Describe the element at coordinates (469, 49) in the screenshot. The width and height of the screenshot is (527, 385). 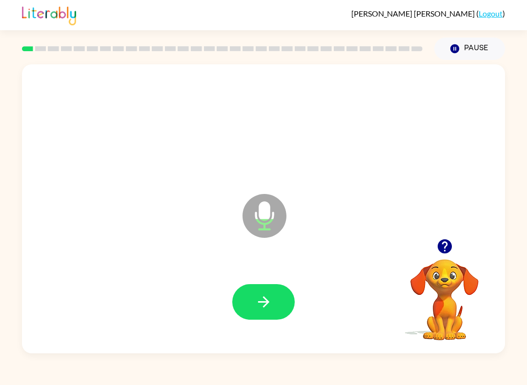
I see `button: Pause` at that location.